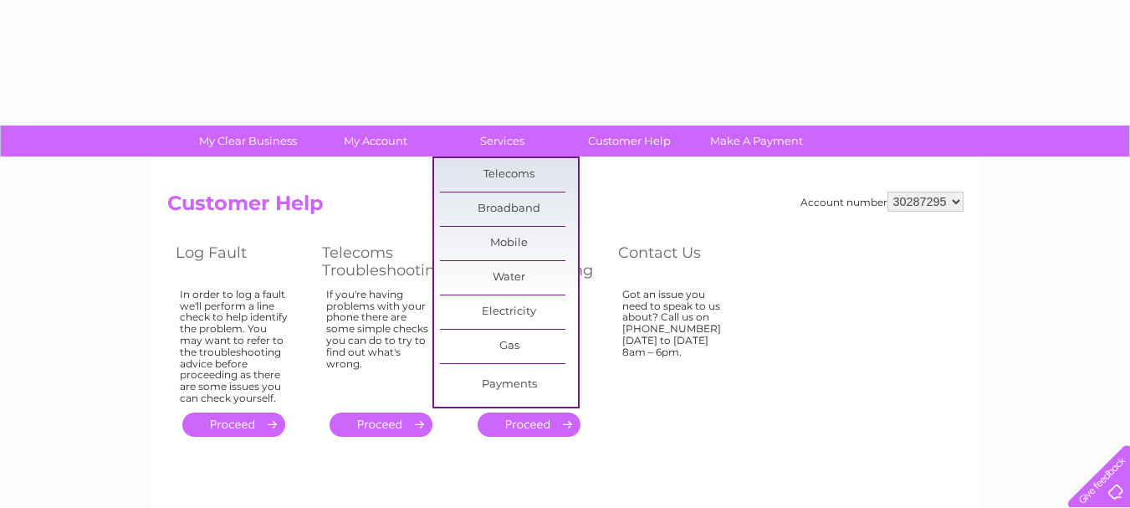 Image resolution: width=1130 pixels, height=508 pixels. I want to click on th: Contact Us, so click(683, 261).